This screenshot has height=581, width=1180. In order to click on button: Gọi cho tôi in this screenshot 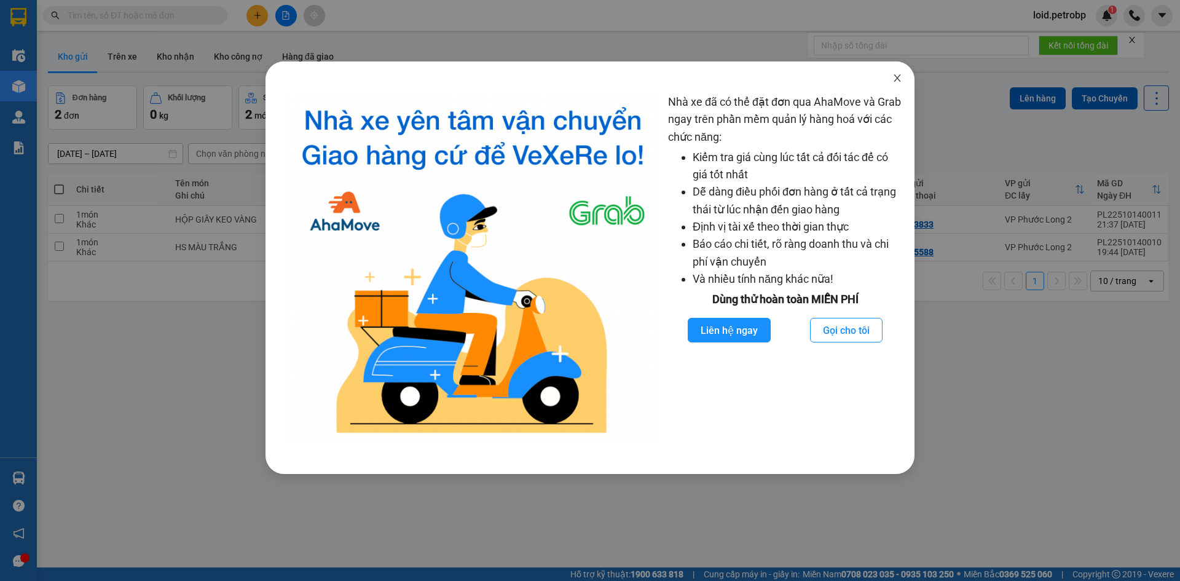, I will do `click(847, 330)`.